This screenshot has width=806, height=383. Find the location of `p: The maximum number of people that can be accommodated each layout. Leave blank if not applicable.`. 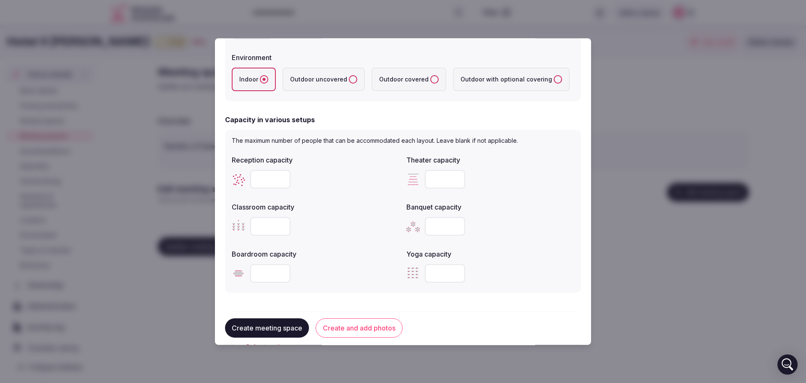

p: The maximum number of people that can be accommodated each layout. Leave blank if not applicable. is located at coordinates (403, 141).